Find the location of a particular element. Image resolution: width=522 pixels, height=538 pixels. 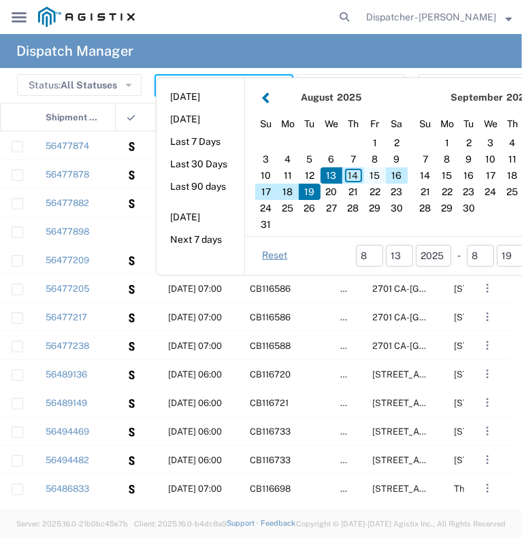

a: 56477882 is located at coordinates (67, 203).